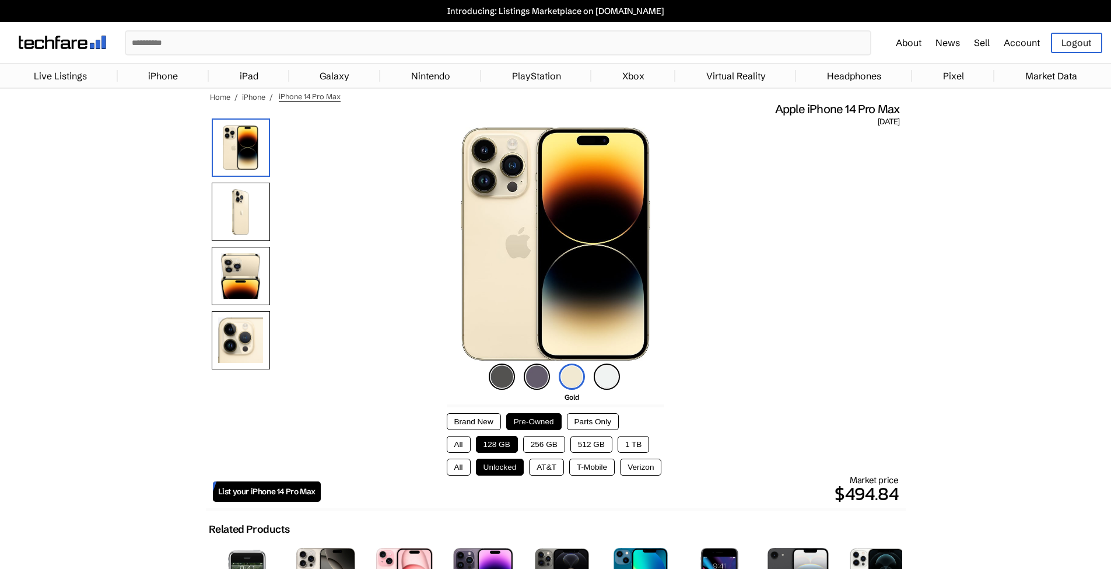 The height and width of the screenshot is (569, 1111). Describe the element at coordinates (267, 491) in the screenshot. I see `span: List your iPhone 14 Pro Max` at that location.